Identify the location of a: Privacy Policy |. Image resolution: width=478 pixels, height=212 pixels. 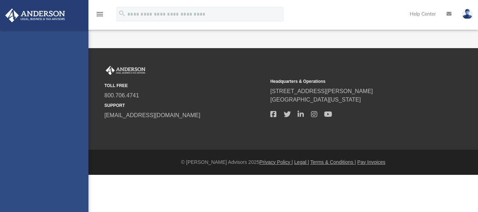
(276, 162).